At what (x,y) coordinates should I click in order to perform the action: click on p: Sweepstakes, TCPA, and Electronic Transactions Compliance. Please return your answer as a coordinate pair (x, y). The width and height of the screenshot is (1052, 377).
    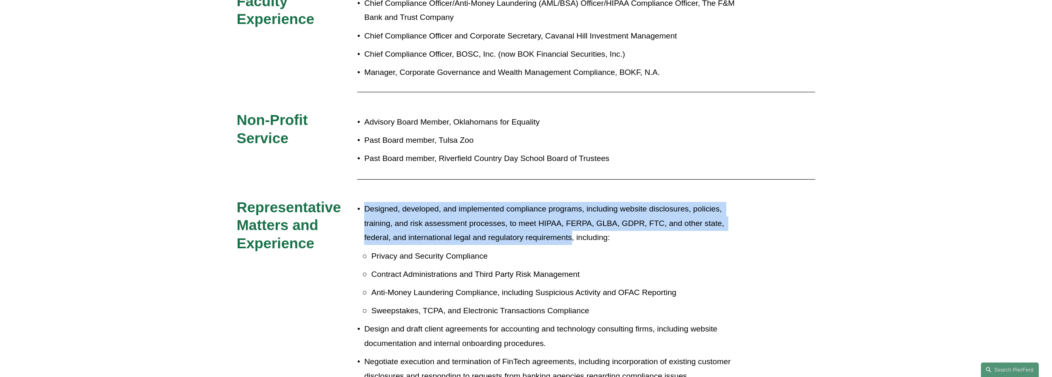
    Looking at the image, I should click on (557, 310).